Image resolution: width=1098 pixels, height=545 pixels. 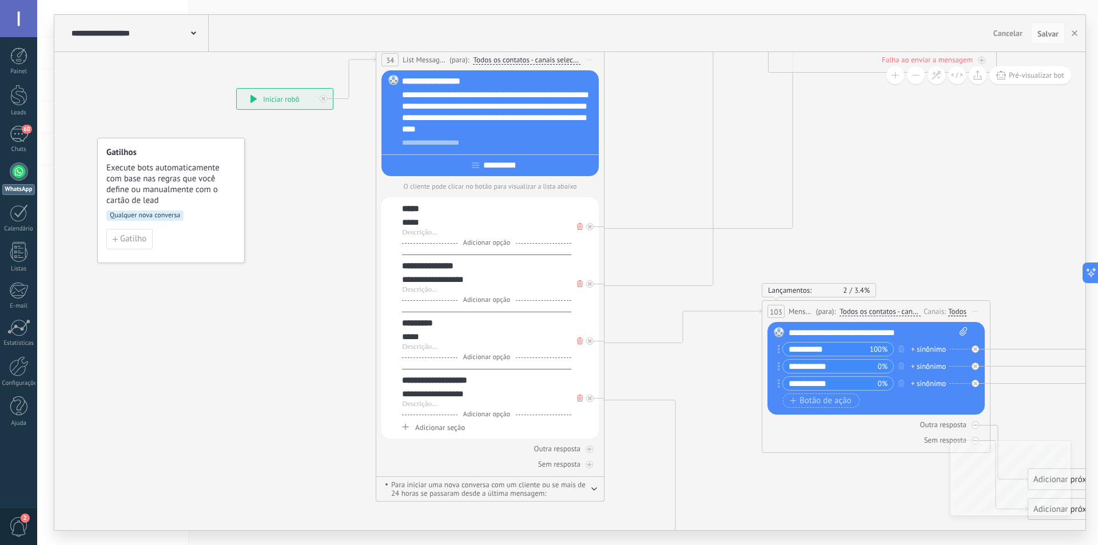 What do you see at coordinates (935, 311) in the screenshot?
I see `div: Canais:` at bounding box center [935, 311].